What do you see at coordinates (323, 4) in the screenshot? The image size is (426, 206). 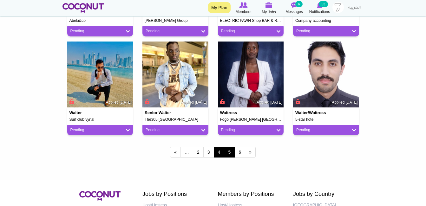 I see `small: 53` at bounding box center [323, 4].